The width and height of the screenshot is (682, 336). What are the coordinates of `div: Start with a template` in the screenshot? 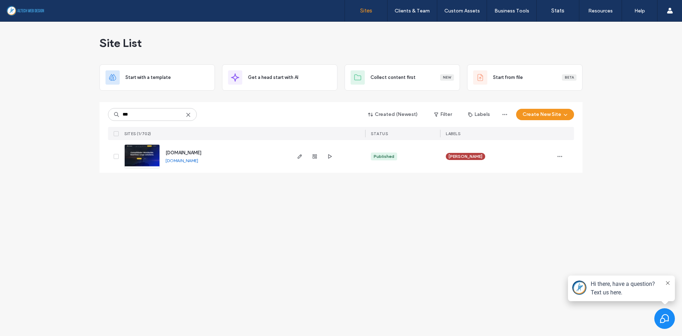 It's located at (157, 77).